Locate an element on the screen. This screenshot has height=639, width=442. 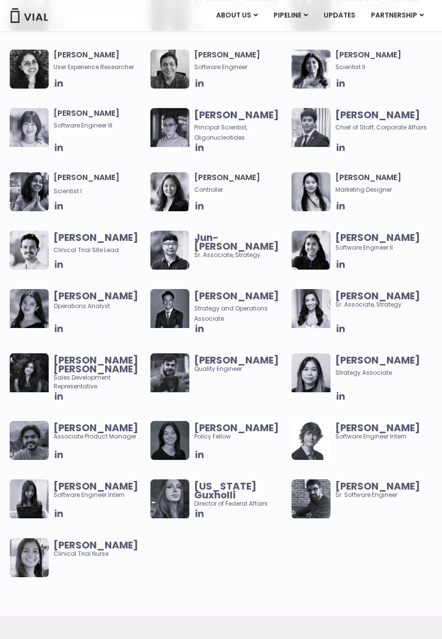
img: Man smiling posing for picture is located at coordinates (170, 373).